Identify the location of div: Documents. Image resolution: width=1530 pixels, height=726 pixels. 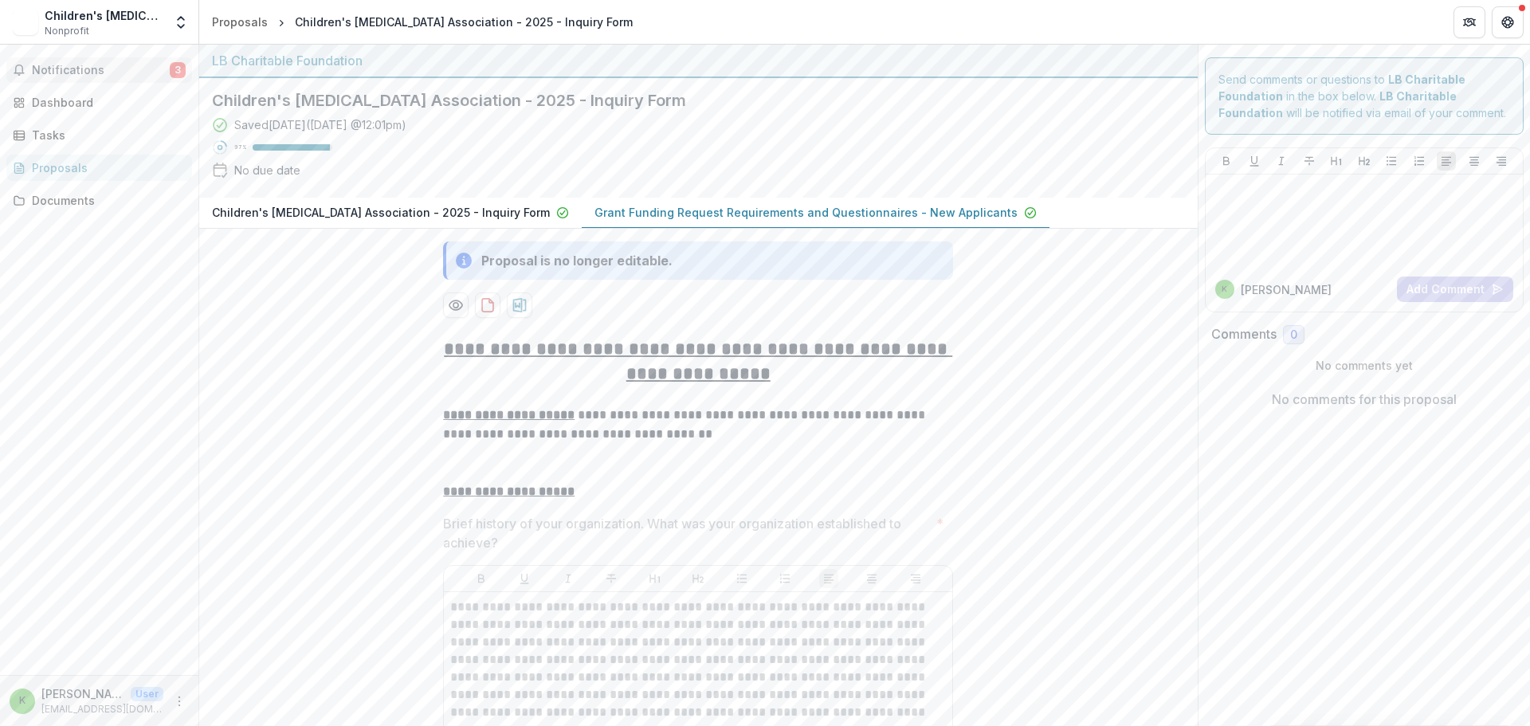
(105, 200).